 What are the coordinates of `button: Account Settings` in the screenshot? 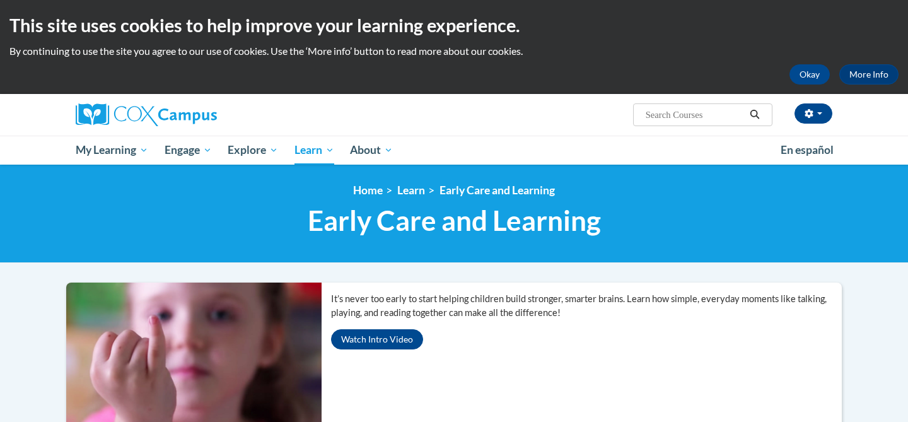 It's located at (813, 113).